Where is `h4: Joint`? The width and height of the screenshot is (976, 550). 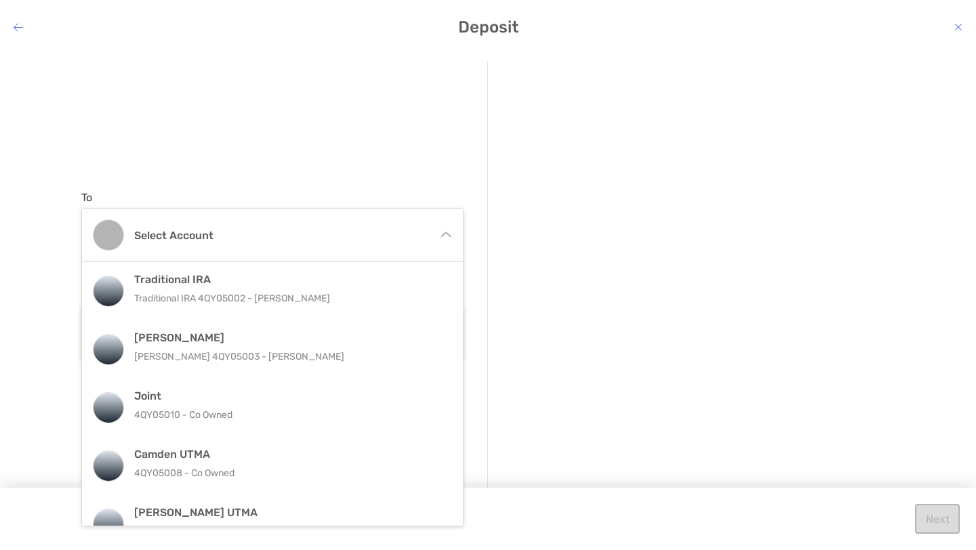
h4: Joint is located at coordinates (287, 396).